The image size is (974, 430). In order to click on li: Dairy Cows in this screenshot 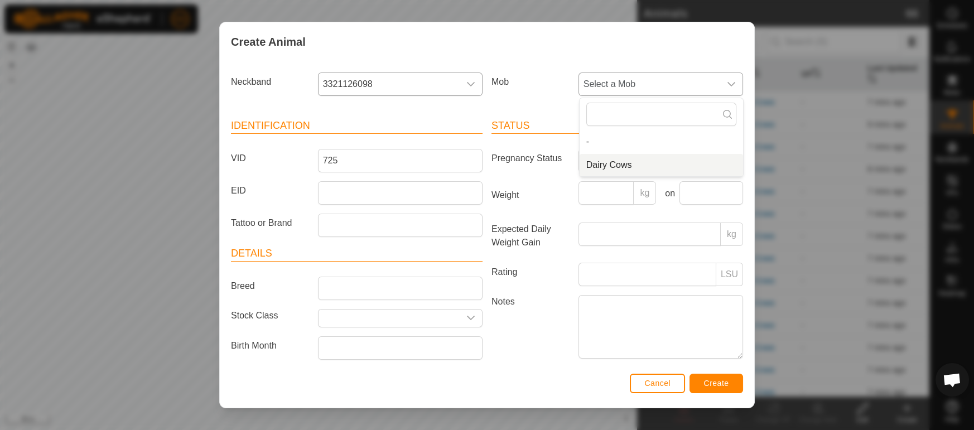, I will do `click(661, 165)`.